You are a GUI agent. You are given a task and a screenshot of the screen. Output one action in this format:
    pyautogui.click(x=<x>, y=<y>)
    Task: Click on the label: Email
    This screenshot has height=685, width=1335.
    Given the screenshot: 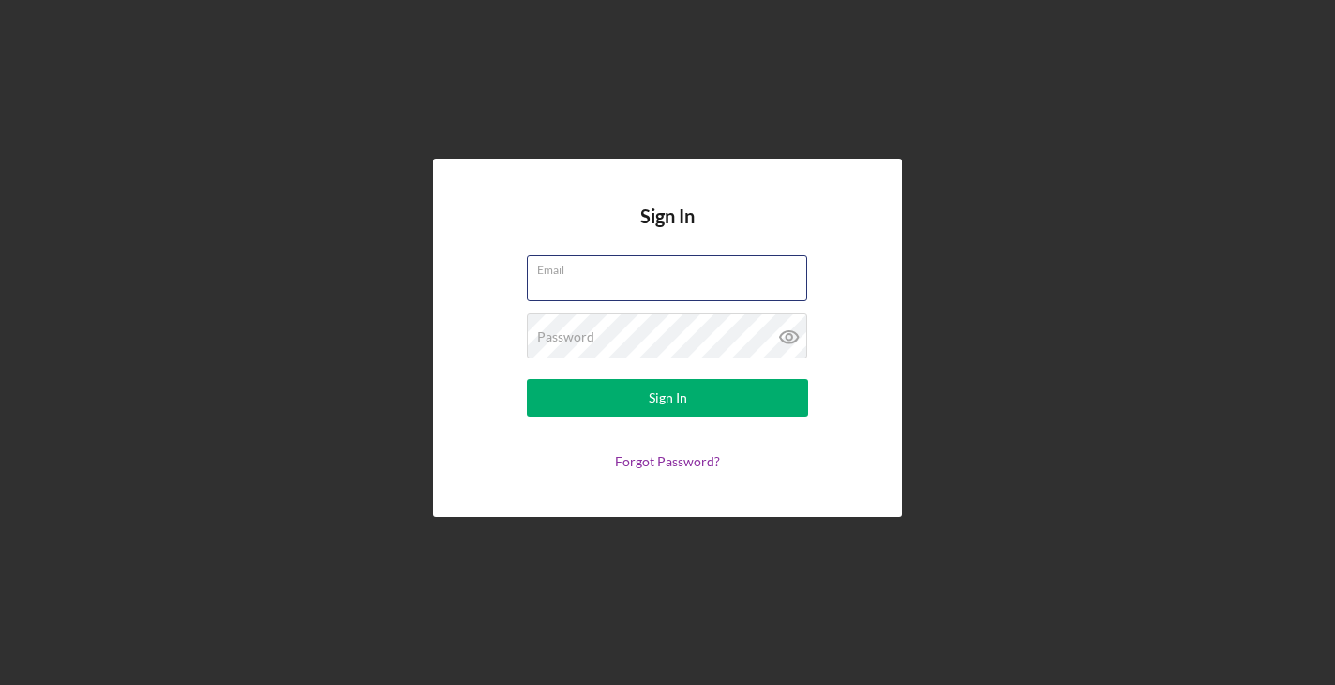 What is the action you would take?
    pyautogui.click(x=672, y=266)
    